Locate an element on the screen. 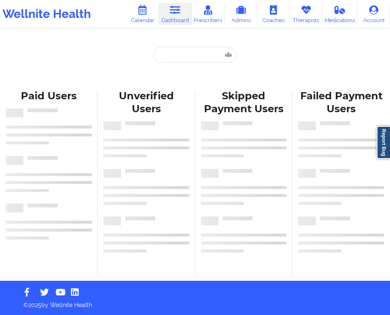 This screenshot has height=315, width=390. a: Account is located at coordinates (374, 14).